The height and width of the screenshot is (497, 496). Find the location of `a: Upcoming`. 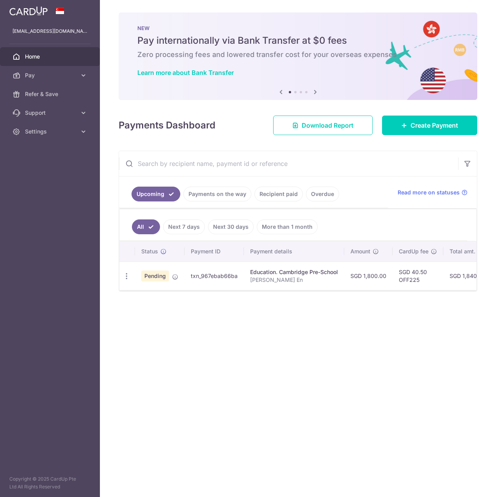

a: Upcoming is located at coordinates (156, 194).